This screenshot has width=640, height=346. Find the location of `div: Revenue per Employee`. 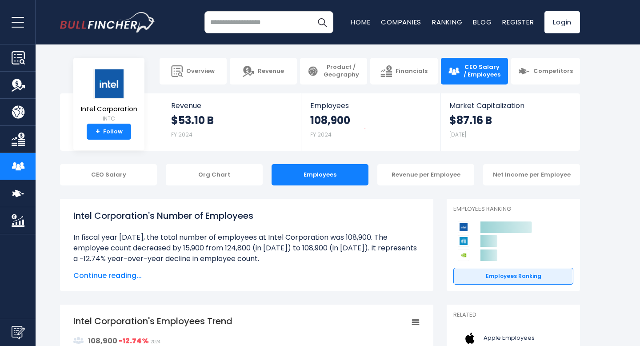

div: Revenue per Employee is located at coordinates (426, 175).